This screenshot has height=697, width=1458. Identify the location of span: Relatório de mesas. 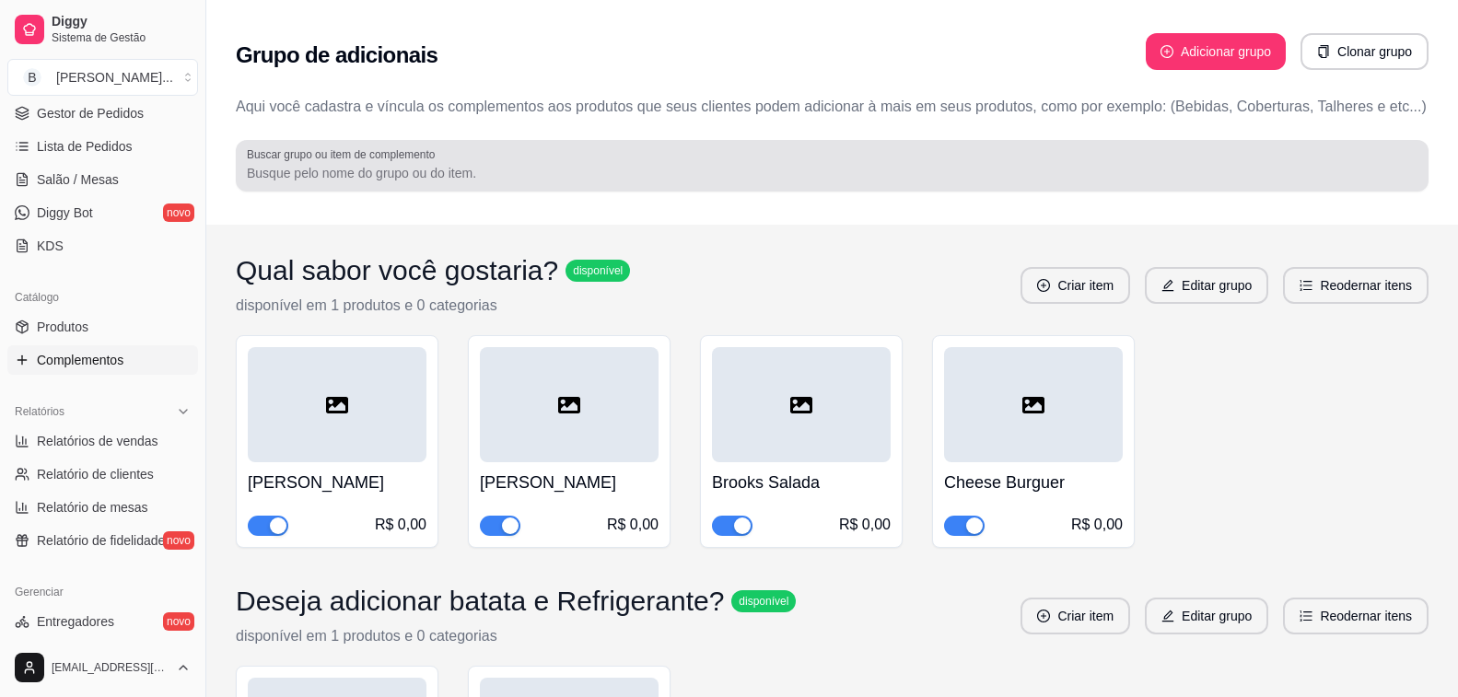
(92, 507).